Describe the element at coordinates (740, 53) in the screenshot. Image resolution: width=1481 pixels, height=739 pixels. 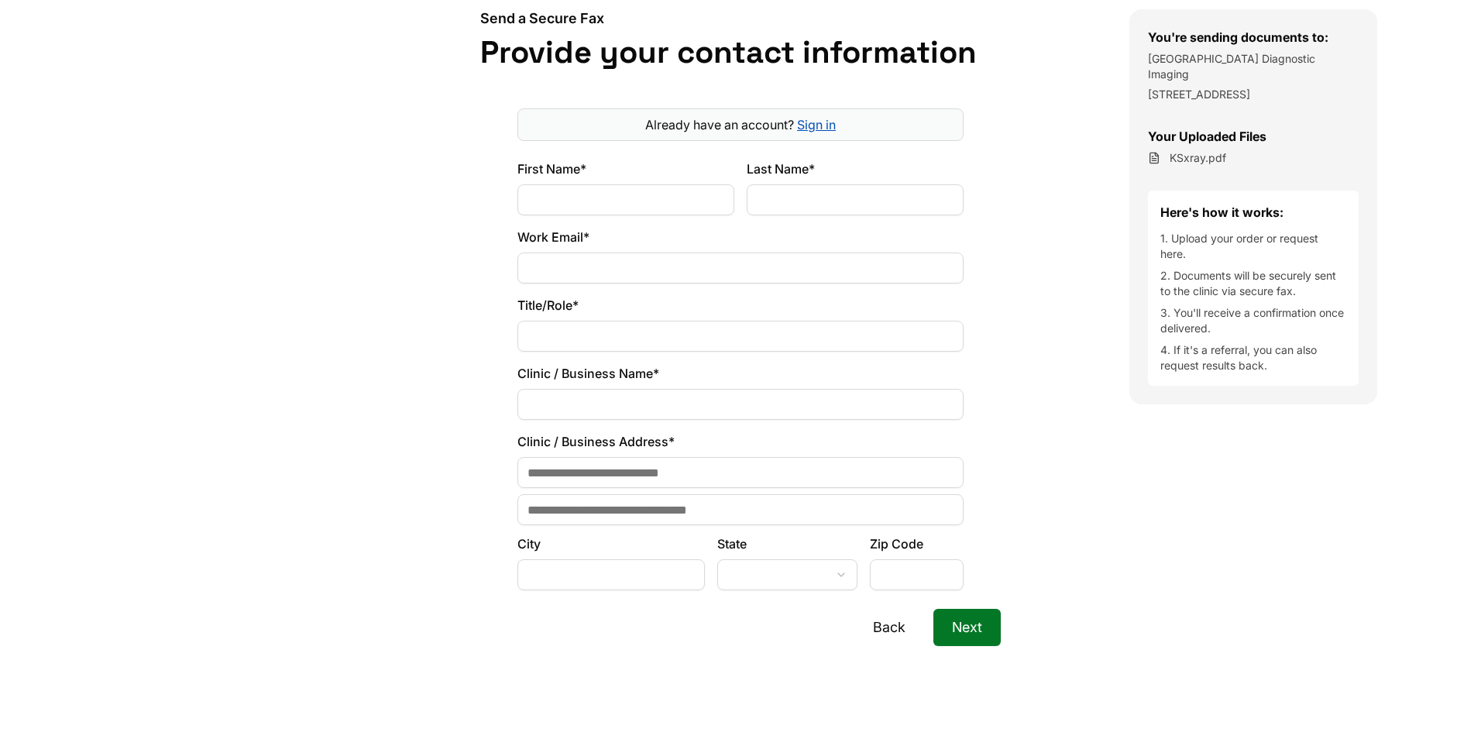
I see `h1: Provide your contact information` at that location.